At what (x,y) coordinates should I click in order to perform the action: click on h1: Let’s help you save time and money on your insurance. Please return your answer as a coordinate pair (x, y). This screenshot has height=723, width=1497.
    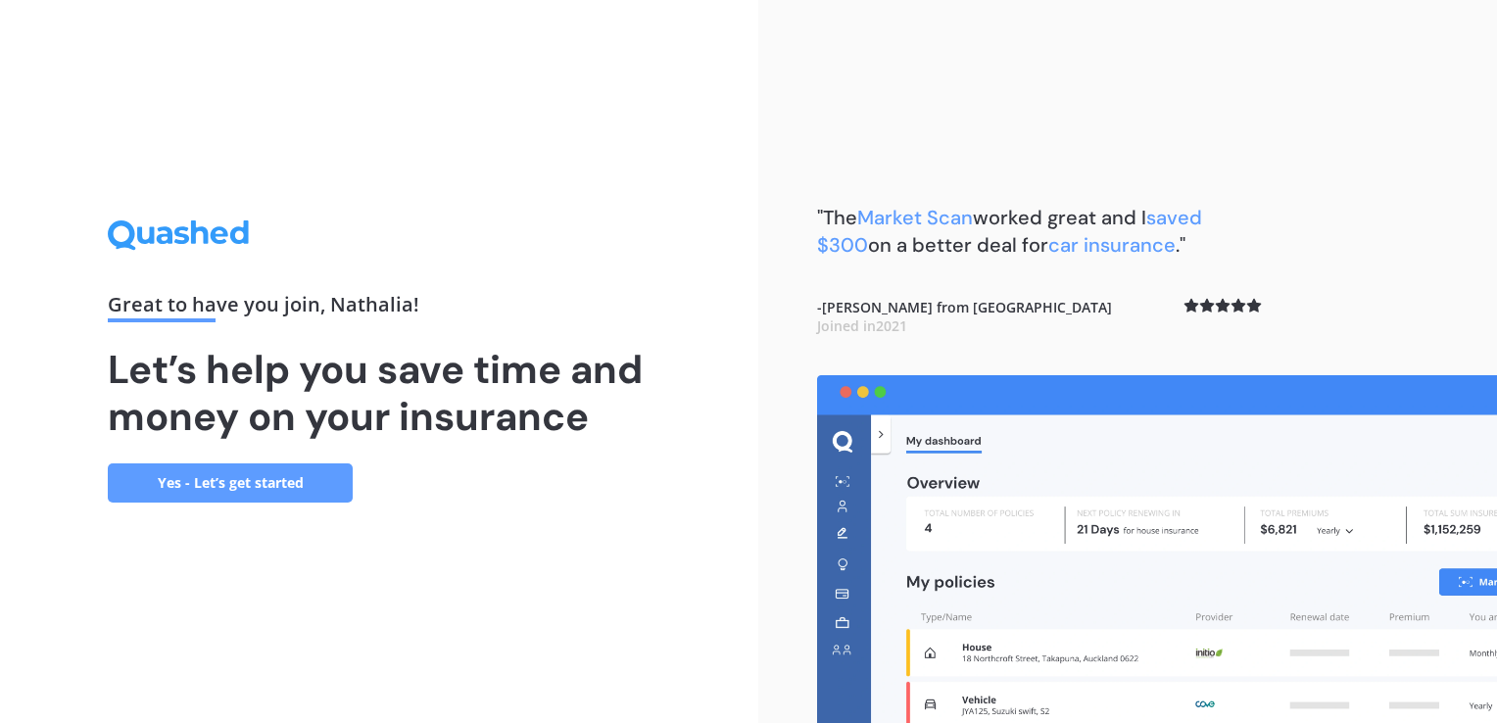
    Looking at the image, I should click on (379, 393).